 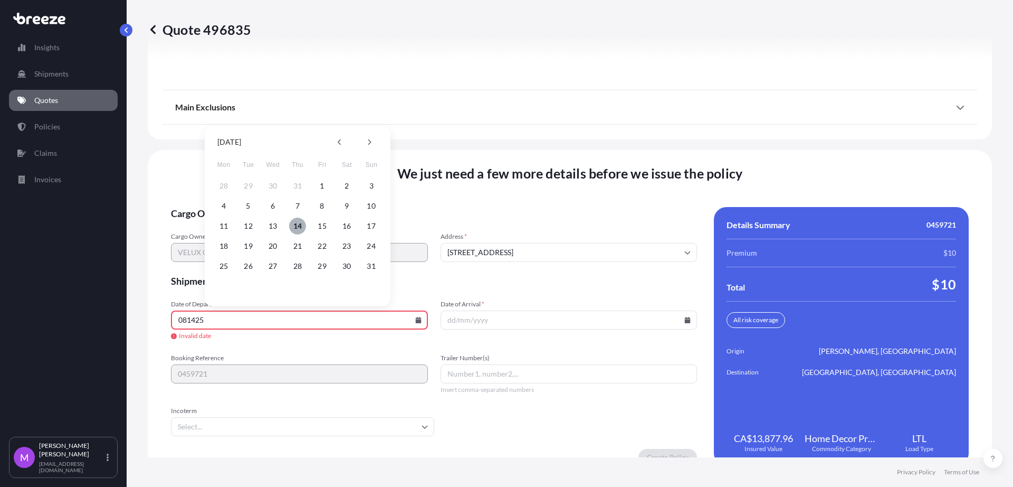 I want to click on p: Insights, so click(x=47, y=47).